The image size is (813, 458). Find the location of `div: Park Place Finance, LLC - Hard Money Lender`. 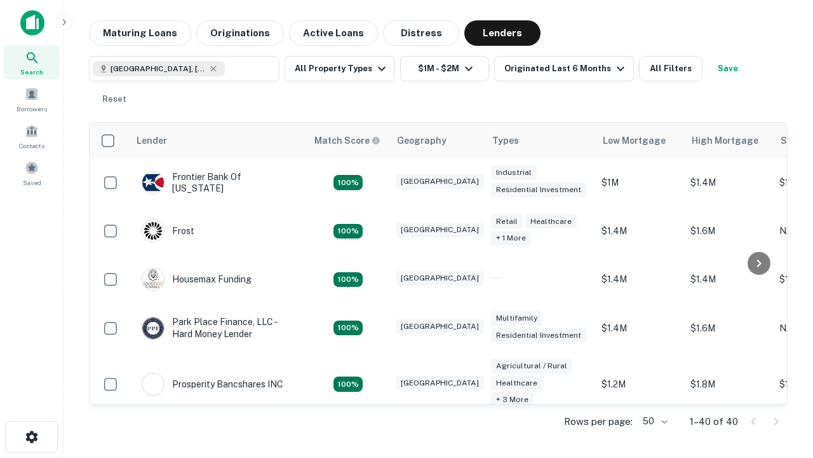

div: Park Place Finance, LLC - Hard Money Lender is located at coordinates (218, 327).